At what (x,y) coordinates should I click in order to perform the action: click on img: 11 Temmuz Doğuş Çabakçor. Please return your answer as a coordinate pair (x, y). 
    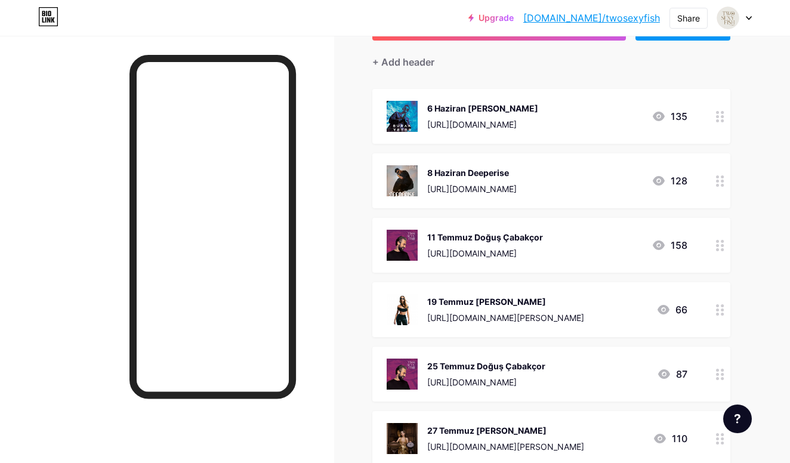
    Looking at the image, I should click on (402, 245).